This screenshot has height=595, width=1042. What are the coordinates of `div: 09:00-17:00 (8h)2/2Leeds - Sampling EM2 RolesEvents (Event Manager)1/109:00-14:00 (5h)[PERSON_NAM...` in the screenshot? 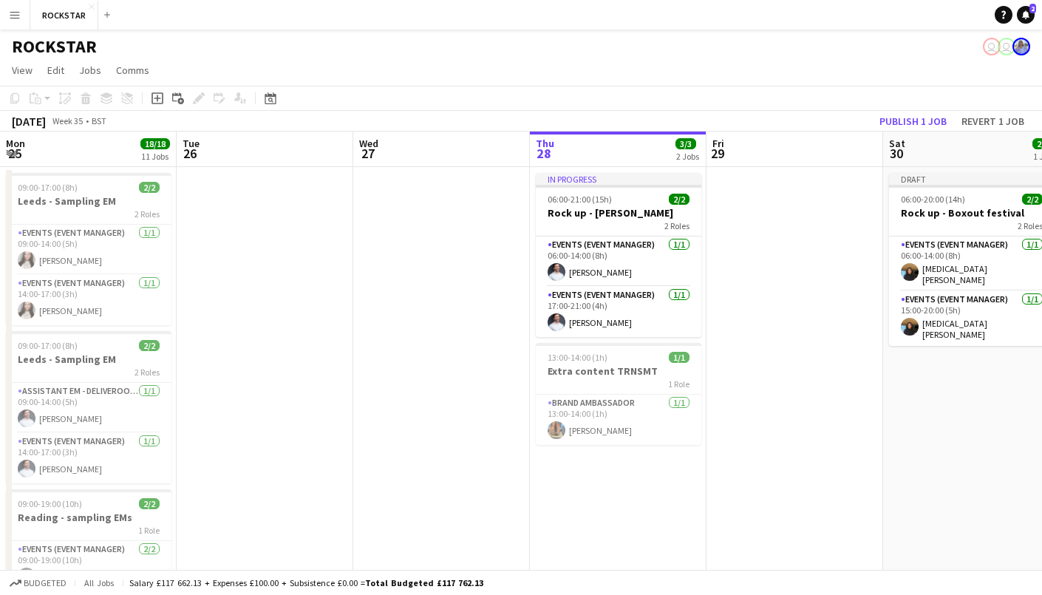 It's located at (89, 249).